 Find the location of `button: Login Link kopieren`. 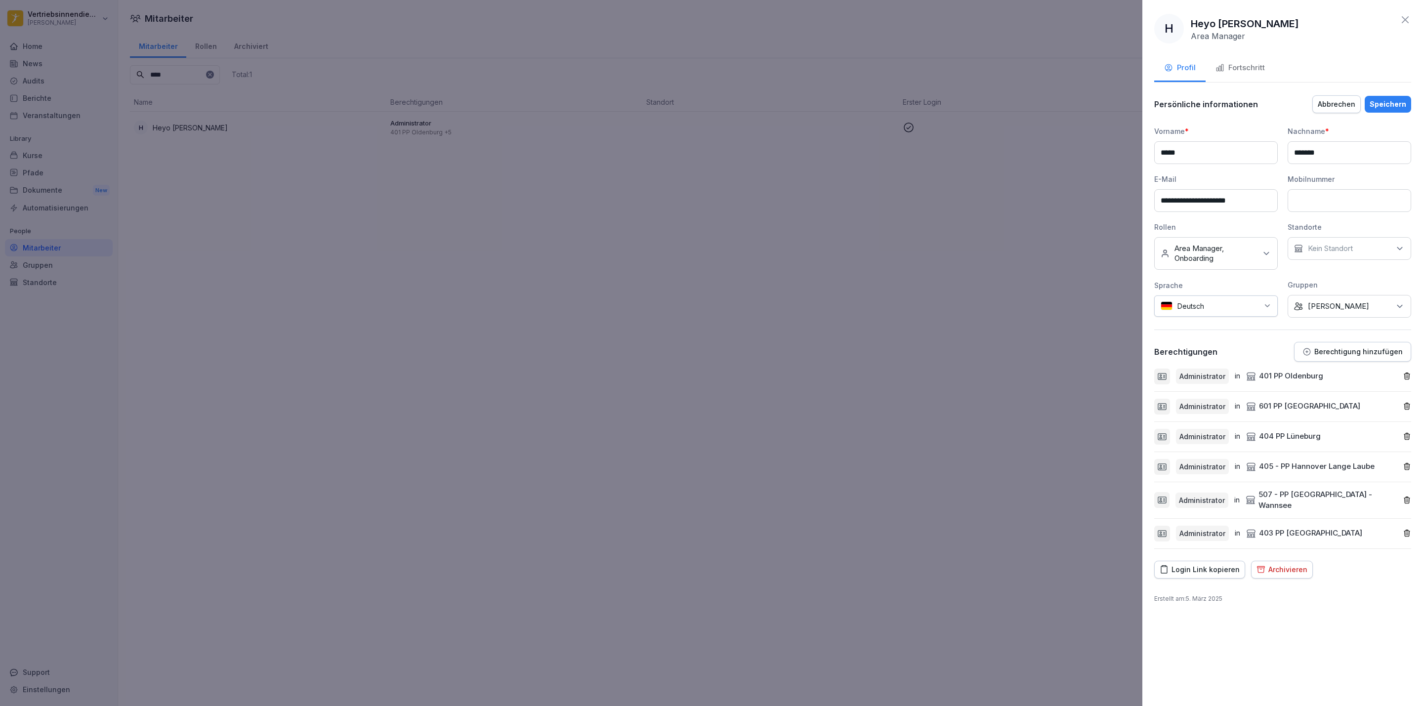

button: Login Link kopieren is located at coordinates (1199, 570).